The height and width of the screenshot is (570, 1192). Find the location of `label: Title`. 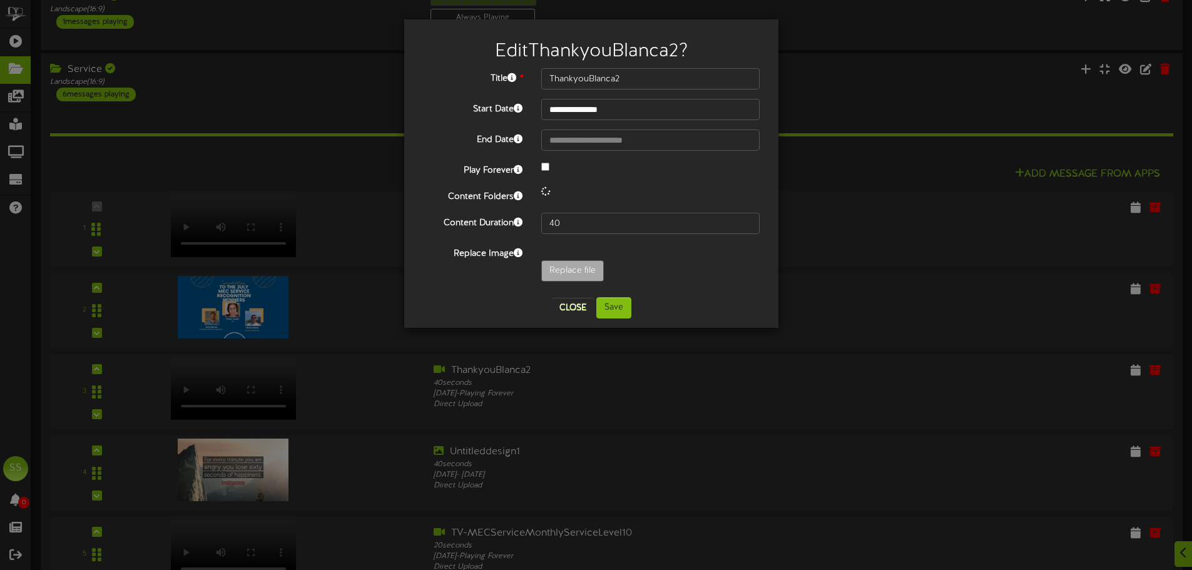

label: Title is located at coordinates (472, 76).